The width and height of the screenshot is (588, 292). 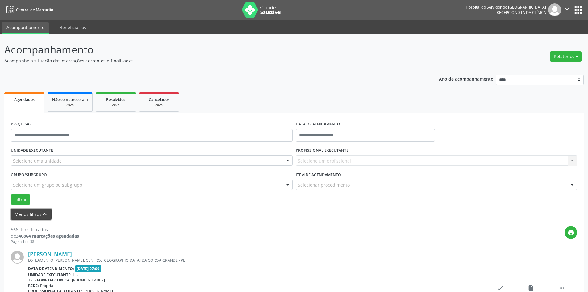 What do you see at coordinates (47, 285) in the screenshot?
I see `span: Própria` at bounding box center [47, 285].